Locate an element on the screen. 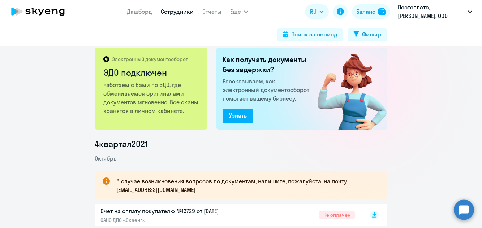 Image resolution: width=482 pixels, height=228 pixels. span: Октябрь is located at coordinates (105, 159).